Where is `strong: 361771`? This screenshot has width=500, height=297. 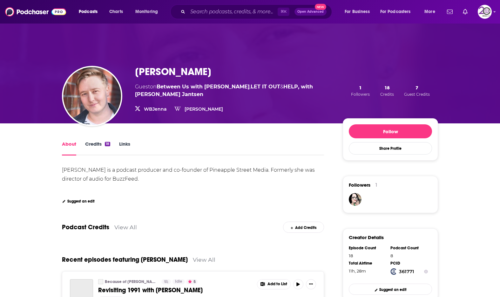 strong: 361771 is located at coordinates (407, 271).